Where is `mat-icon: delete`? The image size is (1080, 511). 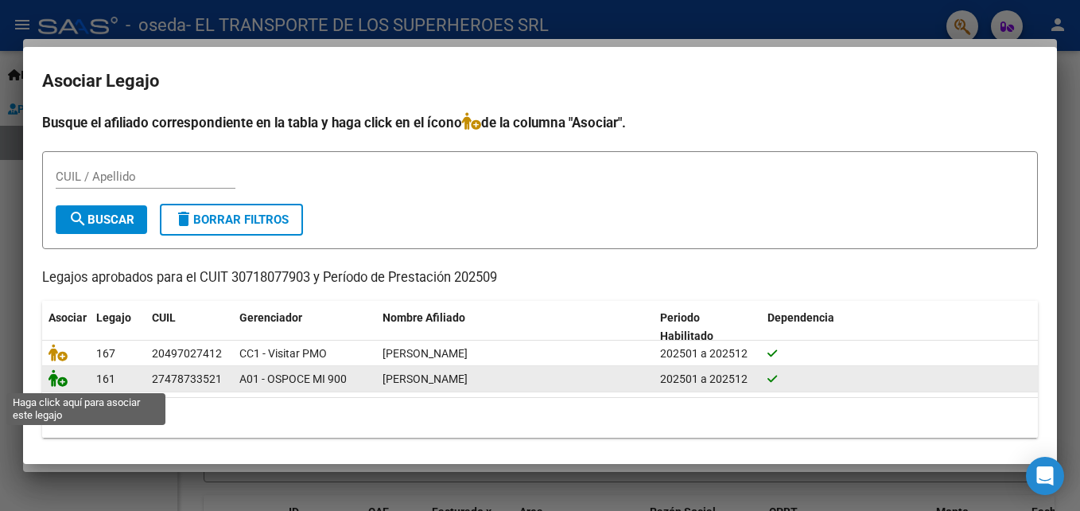 mat-icon: delete is located at coordinates (184, 219).